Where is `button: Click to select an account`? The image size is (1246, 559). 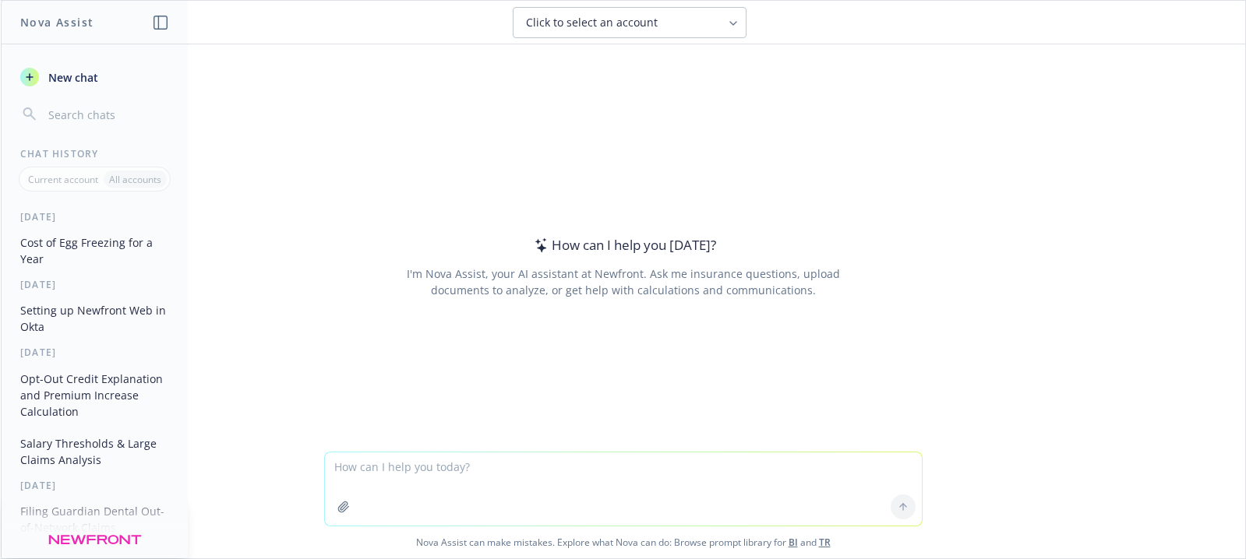
button: Click to select an account is located at coordinates (630, 23).